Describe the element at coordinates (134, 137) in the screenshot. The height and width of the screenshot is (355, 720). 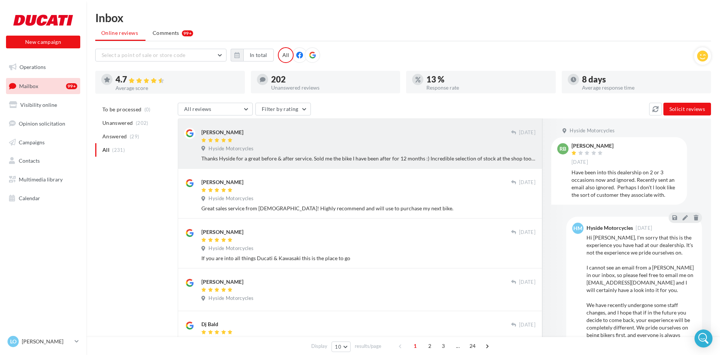
I see `span: (29)` at that location.